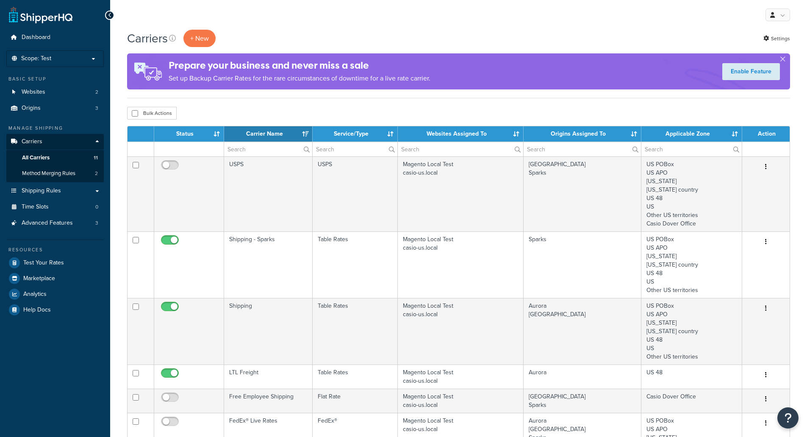 Image resolution: width=807 pixels, height=437 pixels. What do you see at coordinates (147, 38) in the screenshot?
I see `h1: Carriers` at bounding box center [147, 38].